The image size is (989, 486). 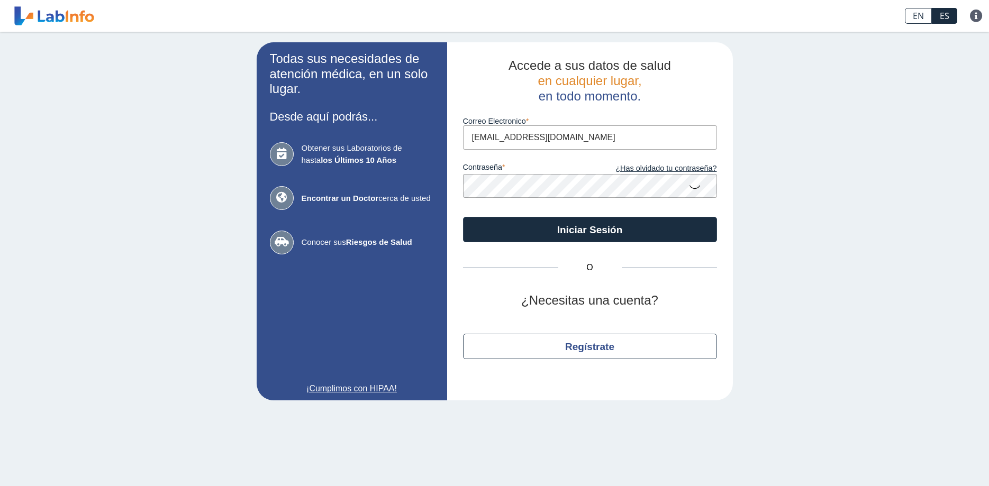 I want to click on a: EN, so click(x=918, y=16).